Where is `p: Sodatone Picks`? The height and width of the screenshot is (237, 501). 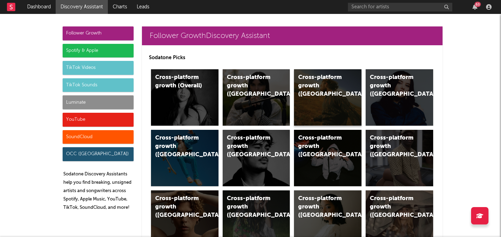
p: Sodatone Picks is located at coordinates (292, 58).